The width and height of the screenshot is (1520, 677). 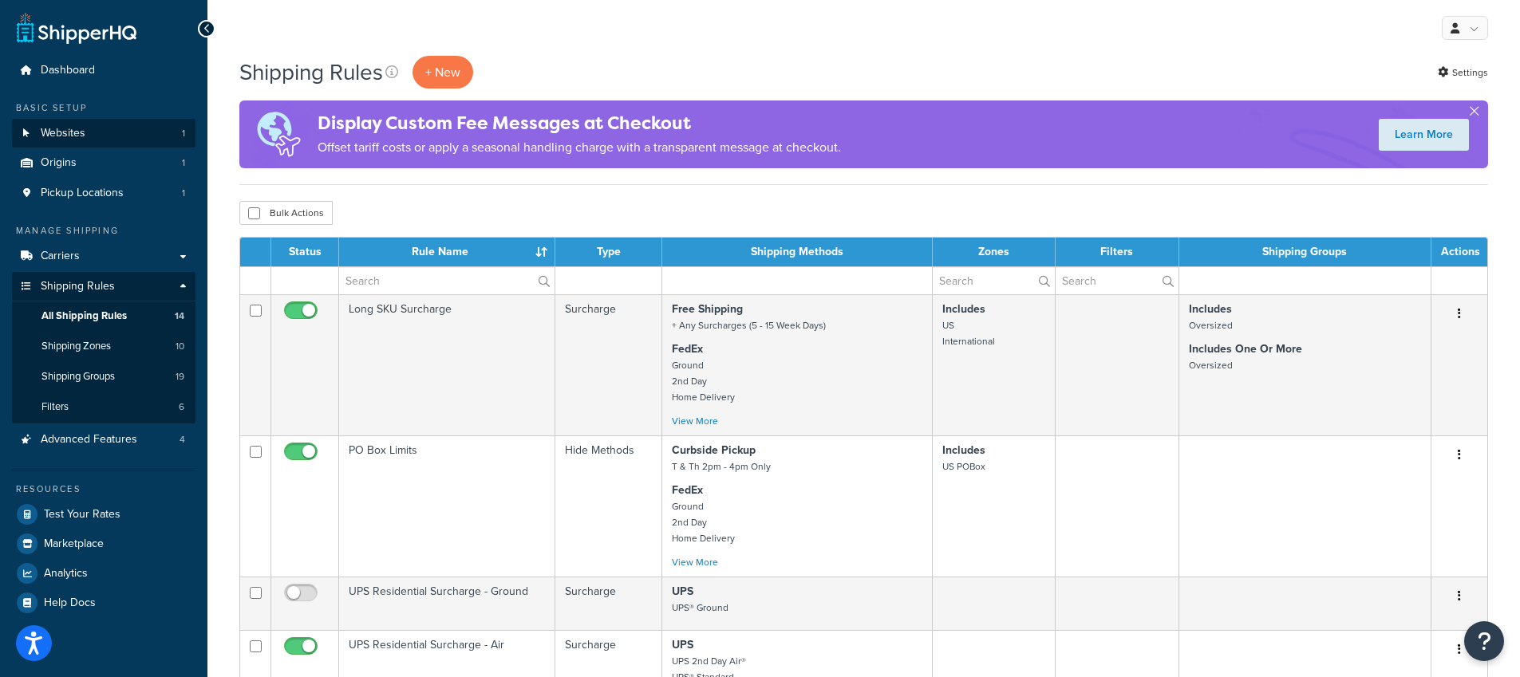 What do you see at coordinates (82, 193) in the screenshot?
I see `span: Pickup Locations` at bounding box center [82, 193].